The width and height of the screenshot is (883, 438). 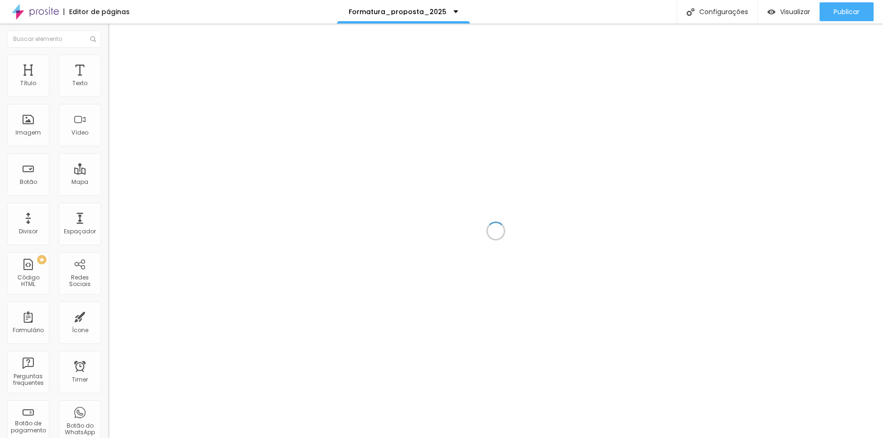 I want to click on span: Visualizar, so click(x=795, y=12).